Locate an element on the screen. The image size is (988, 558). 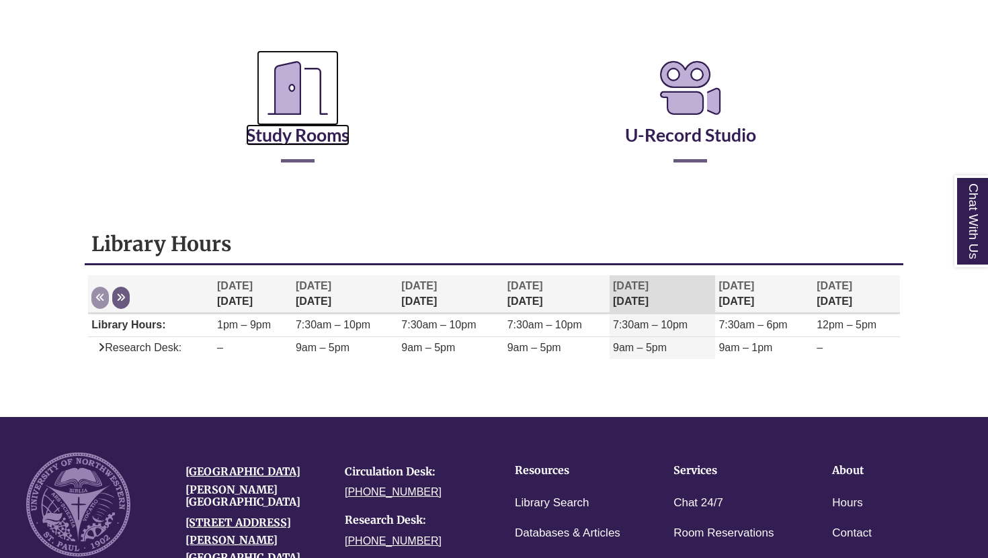
a: Databases & Articles is located at coordinates (567, 534).